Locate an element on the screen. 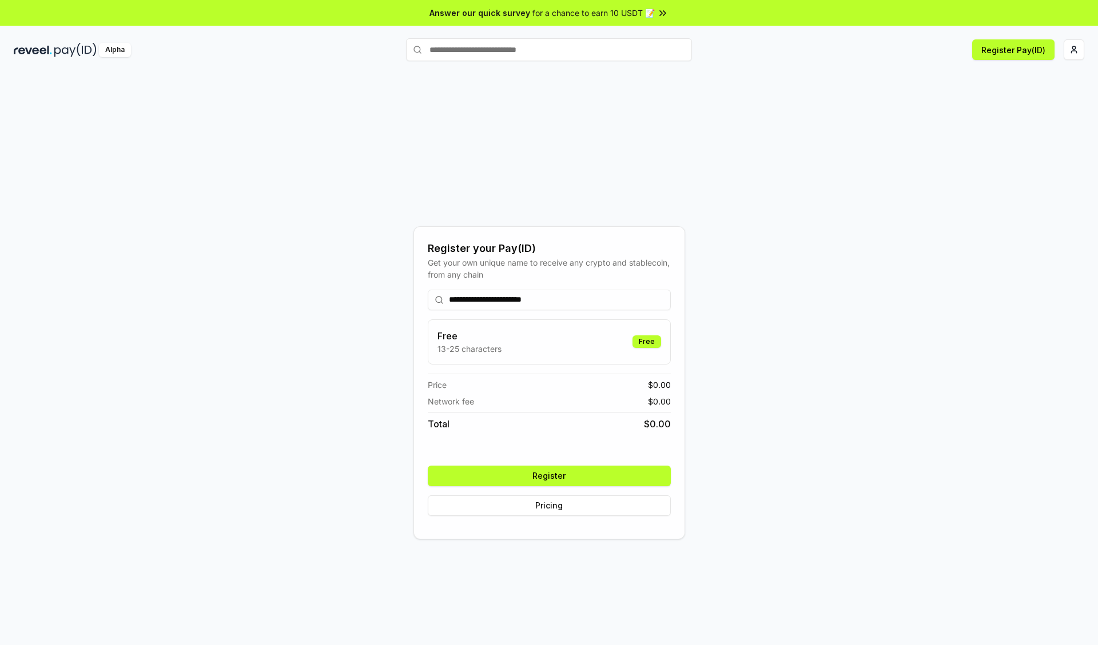  div: Get your own unique name to receive any crypto and stablecoin, from any chain is located at coordinates (549, 269).